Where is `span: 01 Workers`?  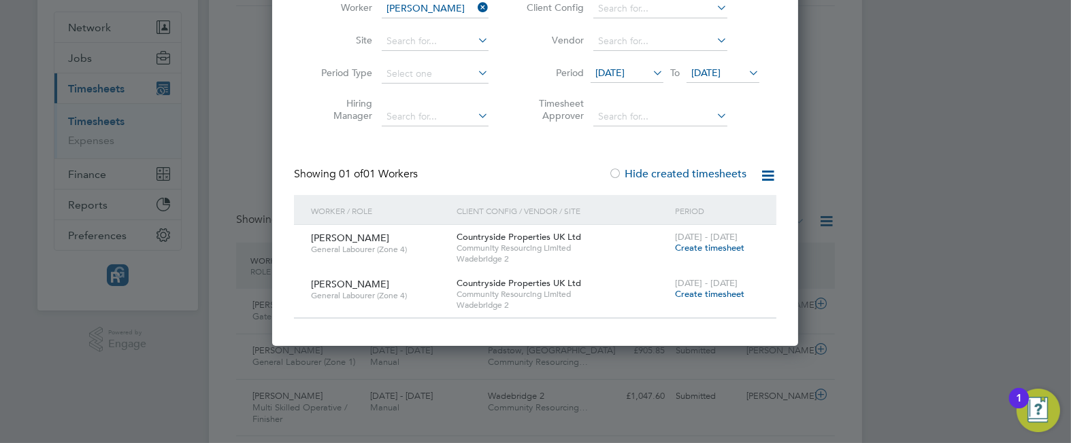 span: 01 Workers is located at coordinates (378, 174).